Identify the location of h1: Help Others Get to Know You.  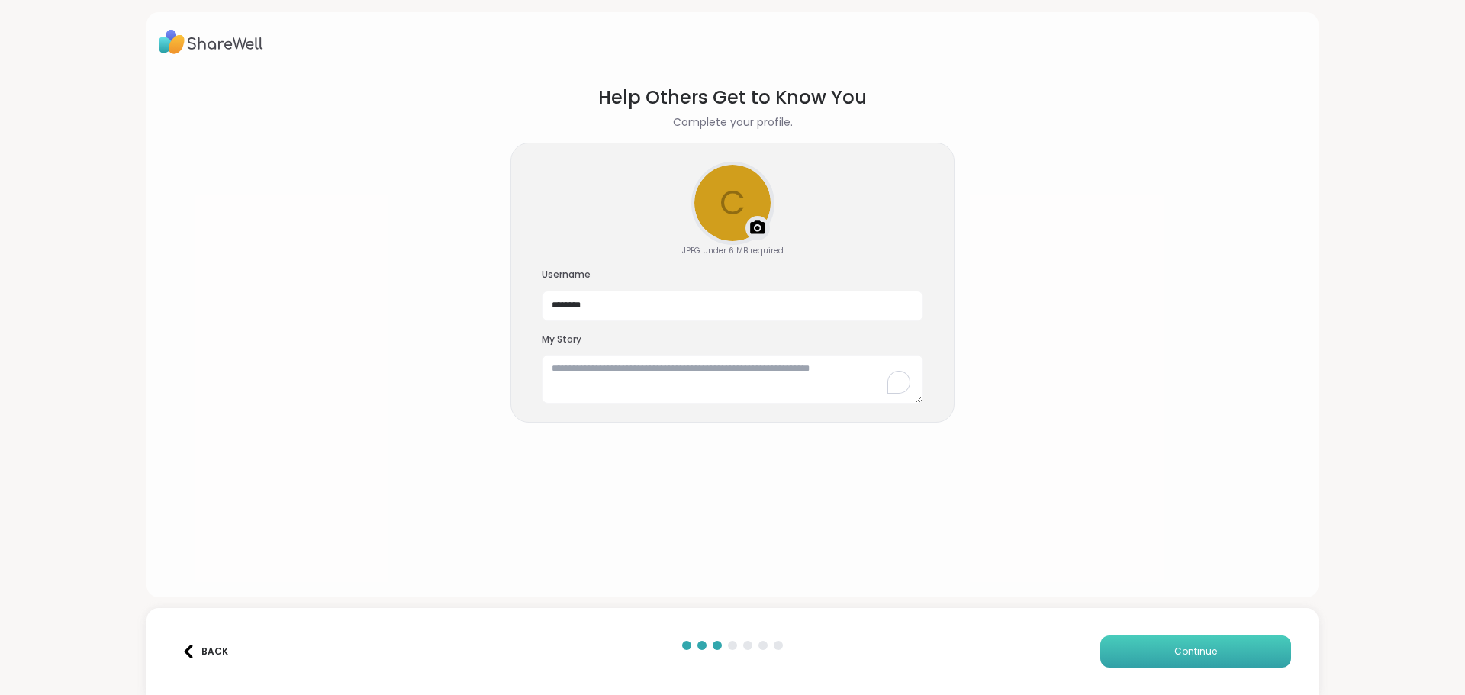
(732, 98).